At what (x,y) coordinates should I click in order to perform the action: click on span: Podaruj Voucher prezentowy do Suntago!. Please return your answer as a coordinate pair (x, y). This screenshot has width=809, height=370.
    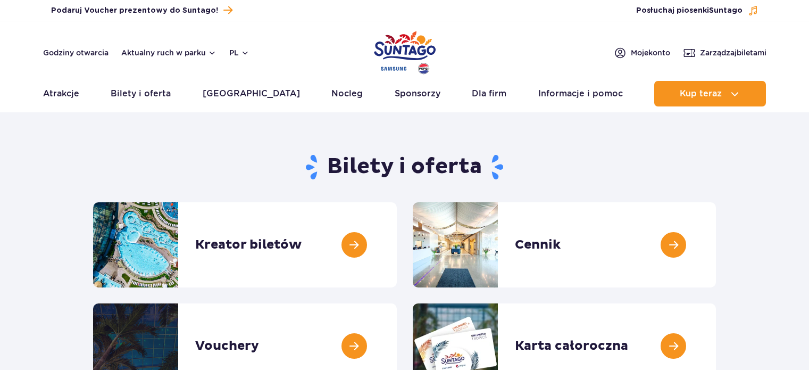
    Looking at the image, I should click on (135, 11).